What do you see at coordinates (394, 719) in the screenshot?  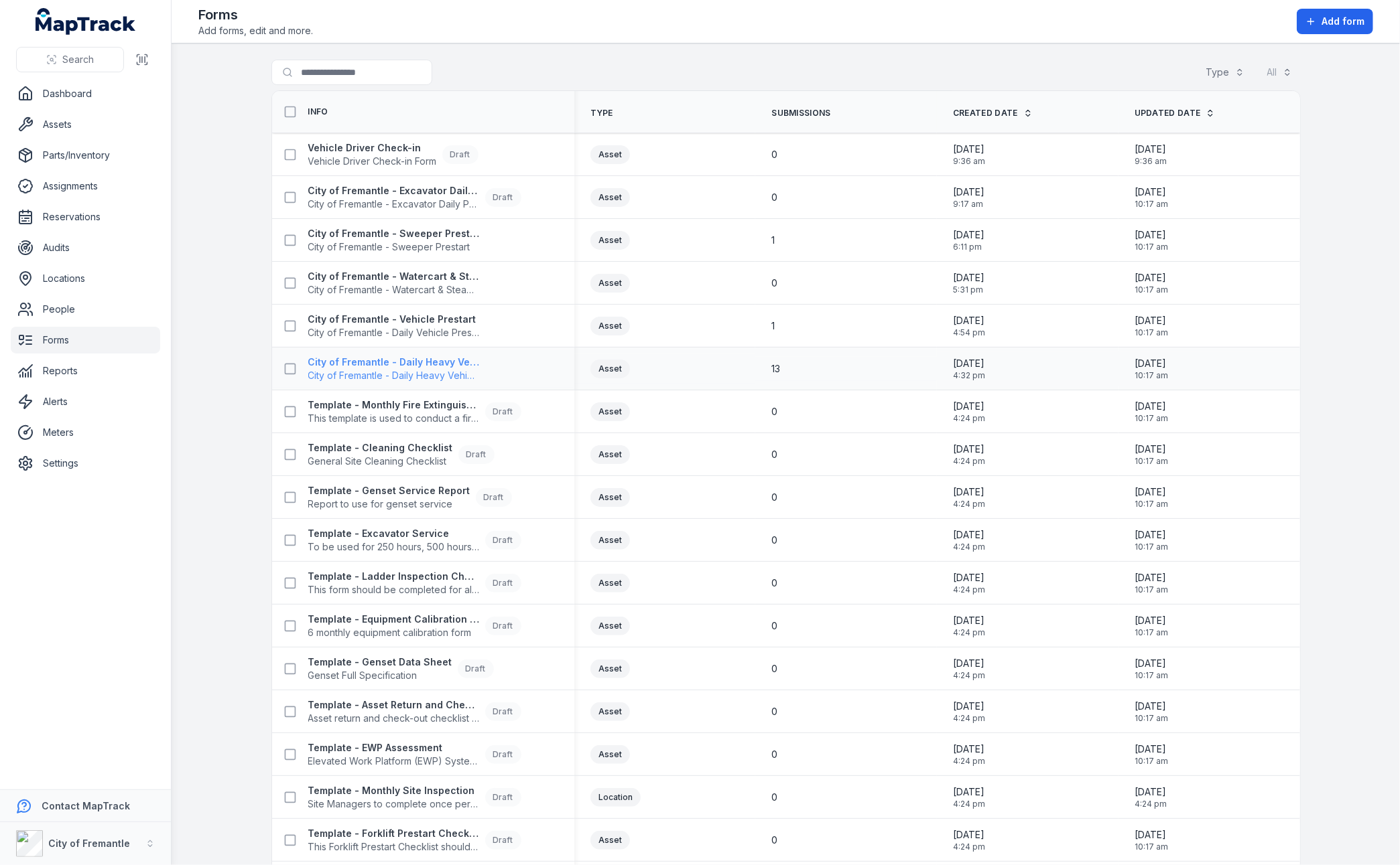 I see `span: Asset return and check-out checklist - for key assets.` at bounding box center [394, 719].